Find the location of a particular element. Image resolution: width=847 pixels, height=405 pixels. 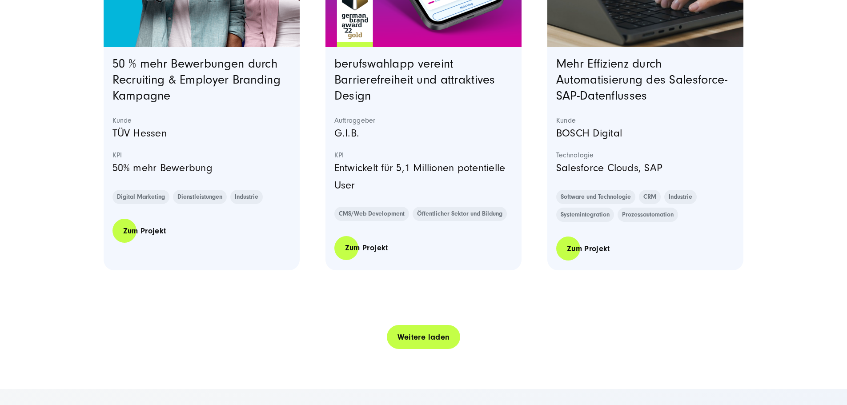

a: Dienstleistungen is located at coordinates (200, 197).